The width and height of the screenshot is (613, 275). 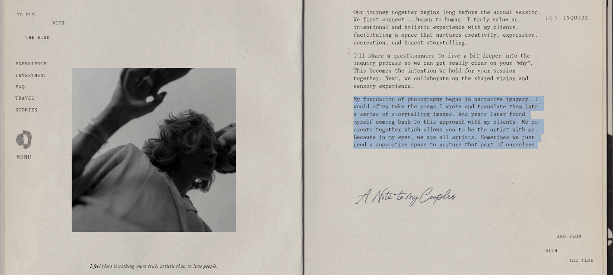 What do you see at coordinates (20, 87) in the screenshot?
I see `a: FAQ` at bounding box center [20, 87].